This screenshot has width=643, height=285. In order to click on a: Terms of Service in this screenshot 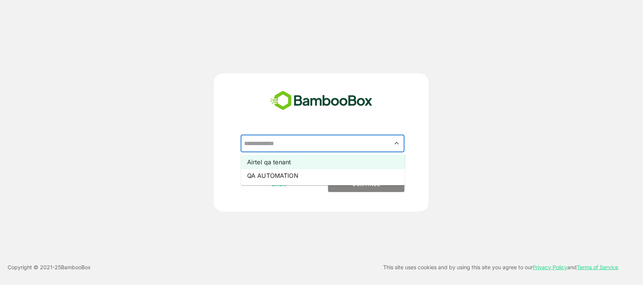, I will do `click(597, 267)`.